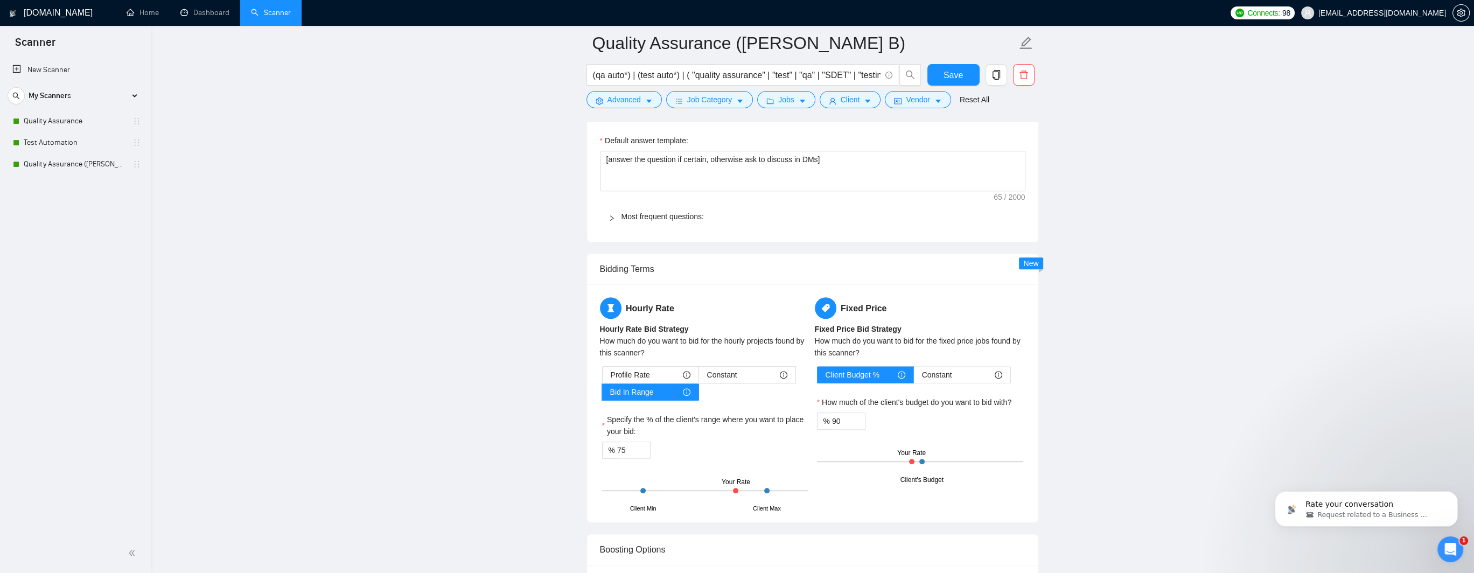 The height and width of the screenshot is (573, 1474). Describe the element at coordinates (709, 100) in the screenshot. I see `span: Job Category` at that location.